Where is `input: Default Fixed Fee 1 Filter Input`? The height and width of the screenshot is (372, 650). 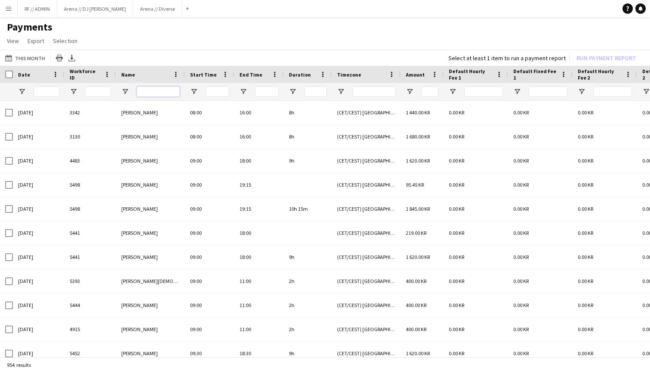
input: Default Fixed Fee 1 Filter Input is located at coordinates (548, 92).